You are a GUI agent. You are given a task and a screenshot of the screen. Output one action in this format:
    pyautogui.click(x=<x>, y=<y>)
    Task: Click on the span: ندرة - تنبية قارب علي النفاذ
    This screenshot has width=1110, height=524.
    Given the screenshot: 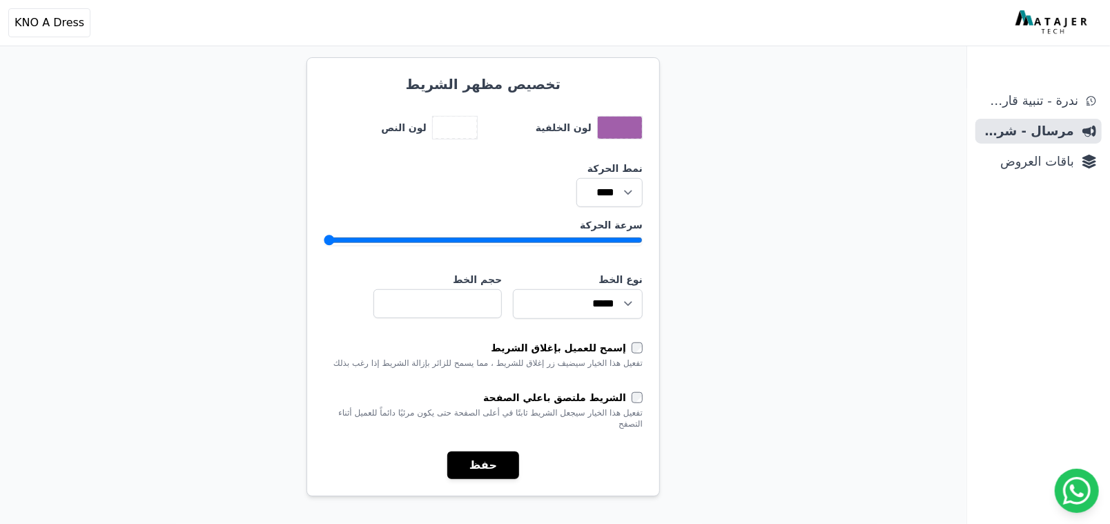 What is the action you would take?
    pyautogui.click(x=1029, y=101)
    